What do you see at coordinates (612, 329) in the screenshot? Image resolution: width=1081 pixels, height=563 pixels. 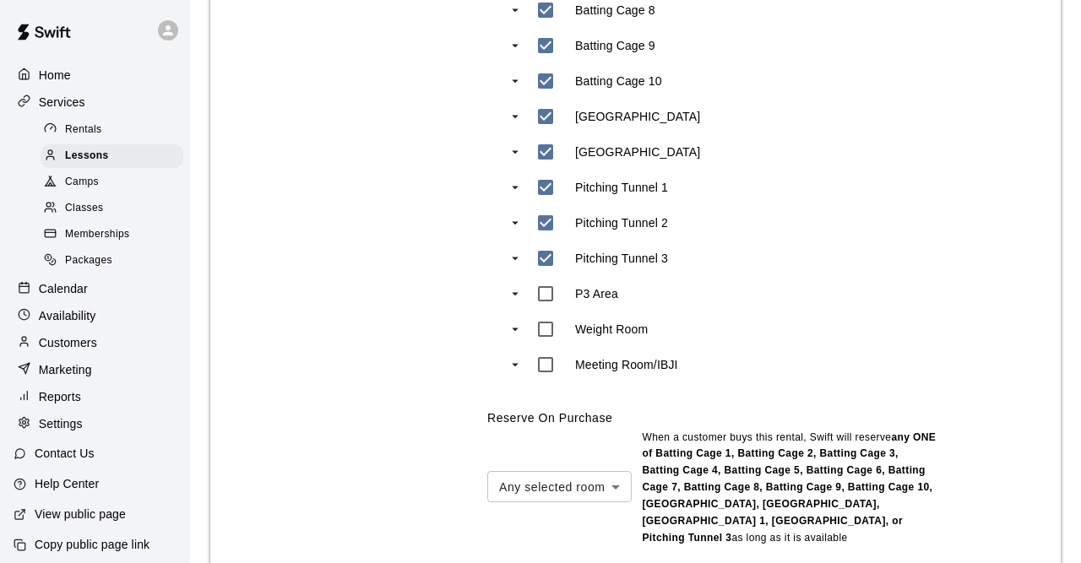 I see `p: Weight Room` at bounding box center [612, 329].